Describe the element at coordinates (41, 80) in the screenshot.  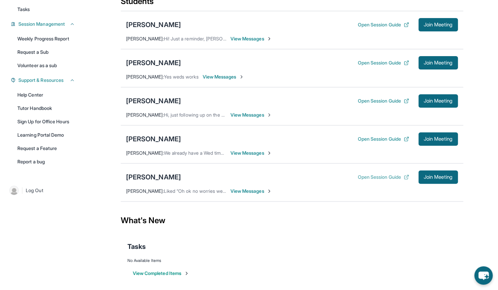
I see `span: Support & Resources` at that location.